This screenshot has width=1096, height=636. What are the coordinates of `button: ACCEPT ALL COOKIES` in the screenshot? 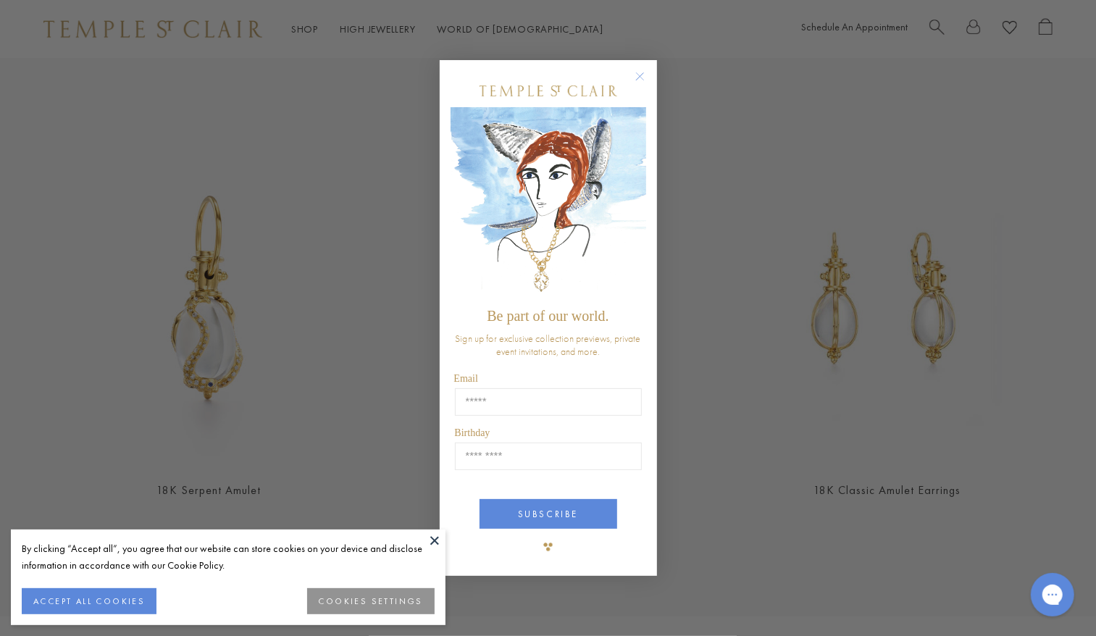 It's located at (89, 601).